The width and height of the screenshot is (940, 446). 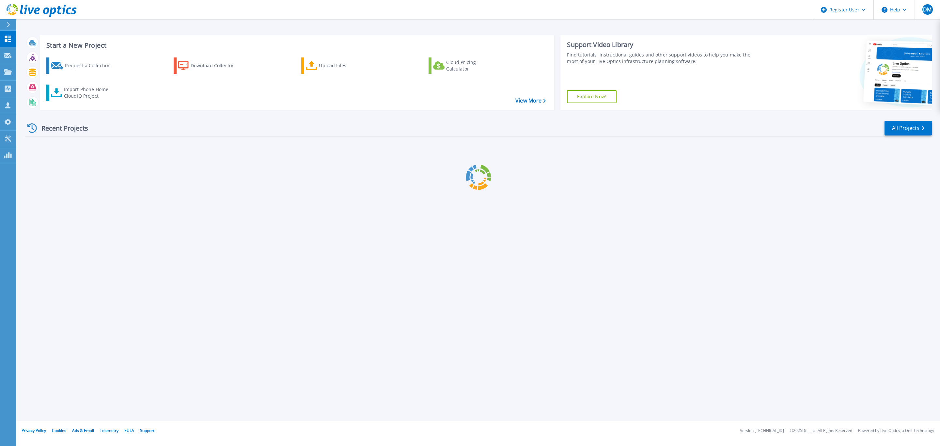 What do you see at coordinates (109, 430) in the screenshot?
I see `a: Telemetry` at bounding box center [109, 430].